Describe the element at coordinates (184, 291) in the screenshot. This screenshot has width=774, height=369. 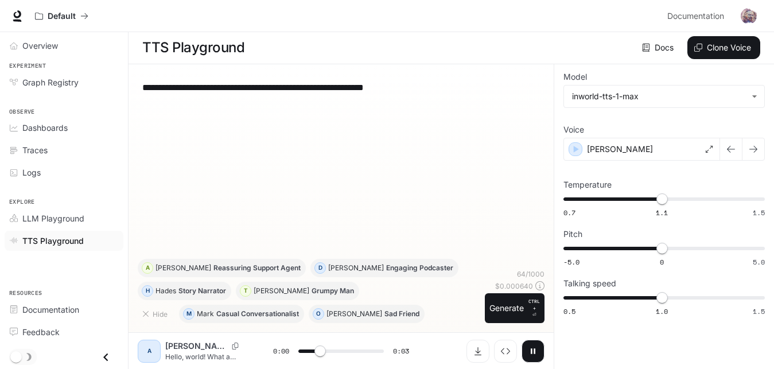
I see `button: HHadesStory Narrator` at that location.